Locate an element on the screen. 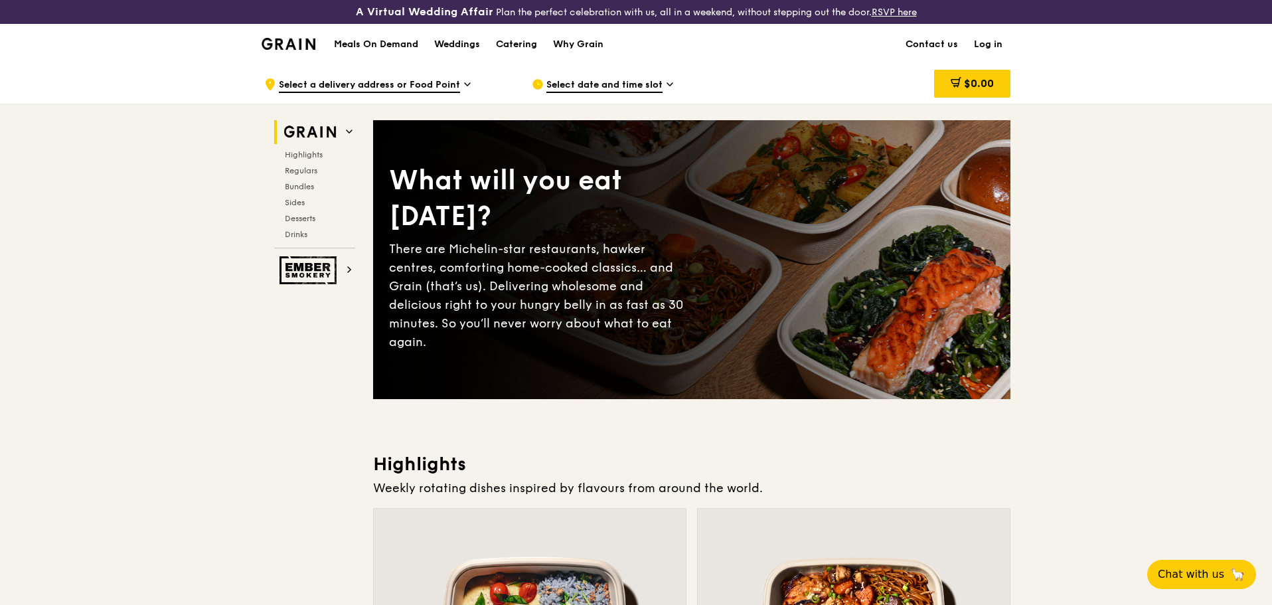 Image resolution: width=1272 pixels, height=605 pixels. span: Drinks is located at coordinates (296, 234).